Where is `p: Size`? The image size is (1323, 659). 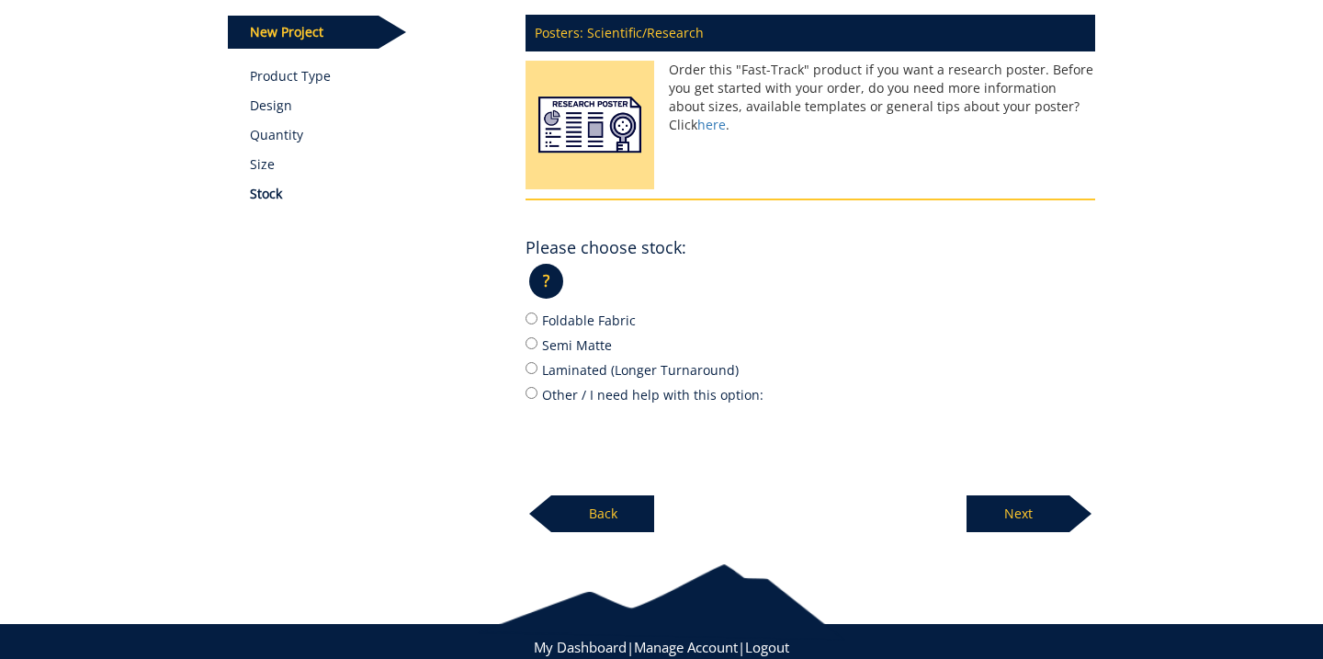 p: Size is located at coordinates (374, 164).